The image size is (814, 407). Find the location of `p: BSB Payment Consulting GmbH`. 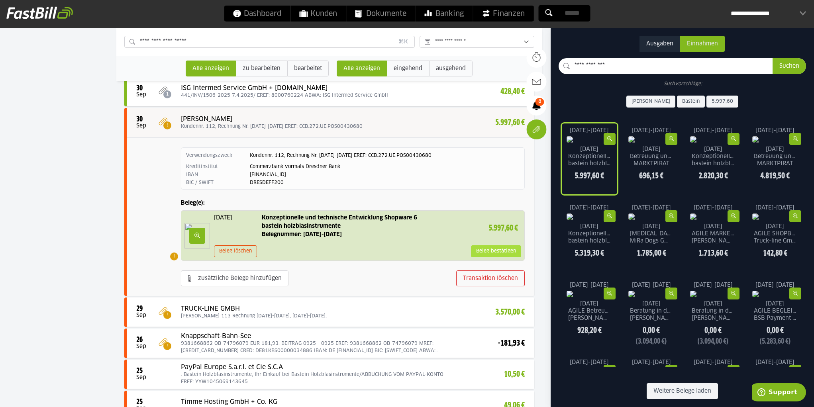

p: BSB Payment Consulting GmbH is located at coordinates (775, 318).